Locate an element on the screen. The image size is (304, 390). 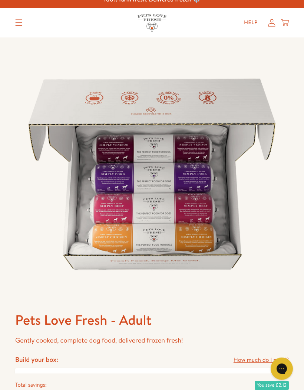
summary: Translation missing: en.sections.header.menu is located at coordinates (19, 23).